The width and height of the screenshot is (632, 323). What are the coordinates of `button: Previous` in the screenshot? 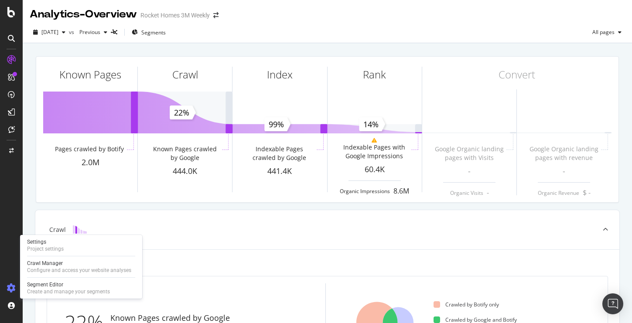 It's located at (93, 32).